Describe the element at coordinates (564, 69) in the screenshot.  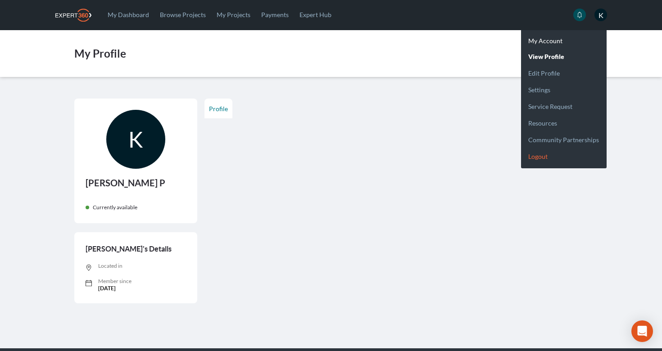
I see `a: Edit profile` at that location.